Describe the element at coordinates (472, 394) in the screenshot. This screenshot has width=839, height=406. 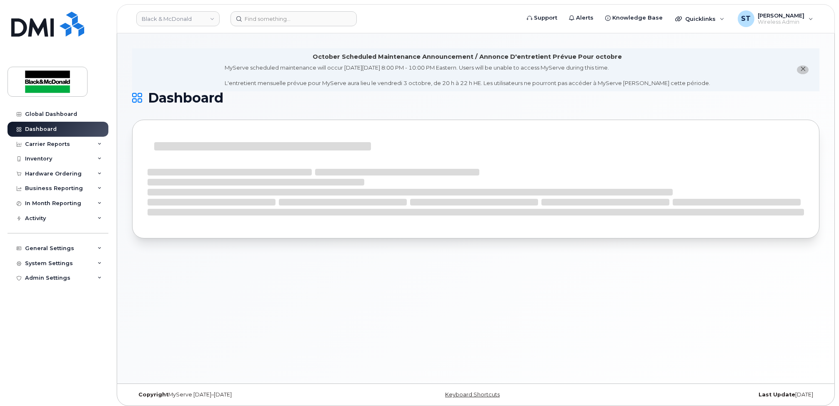
I see `a: Keyboard Shortcuts` at that location.